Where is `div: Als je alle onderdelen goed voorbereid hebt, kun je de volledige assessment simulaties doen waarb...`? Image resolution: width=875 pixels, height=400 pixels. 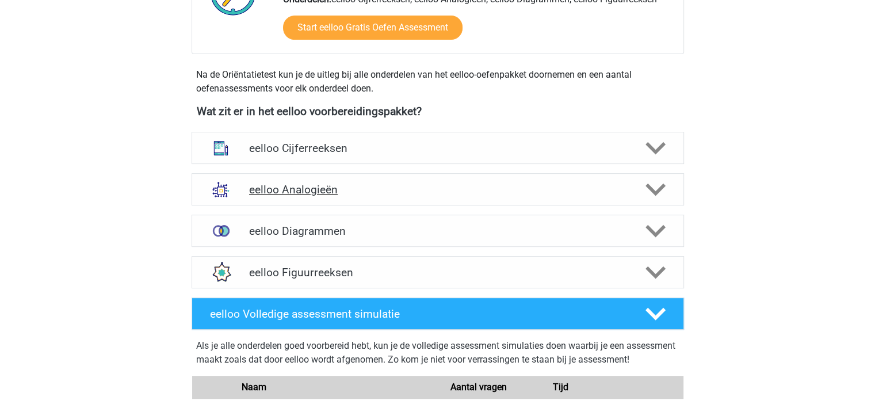
div: Als je alle onderdelen goed voorbereid hebt, kun je de volledige assessment simulaties doen waarb... is located at coordinates (438, 355).